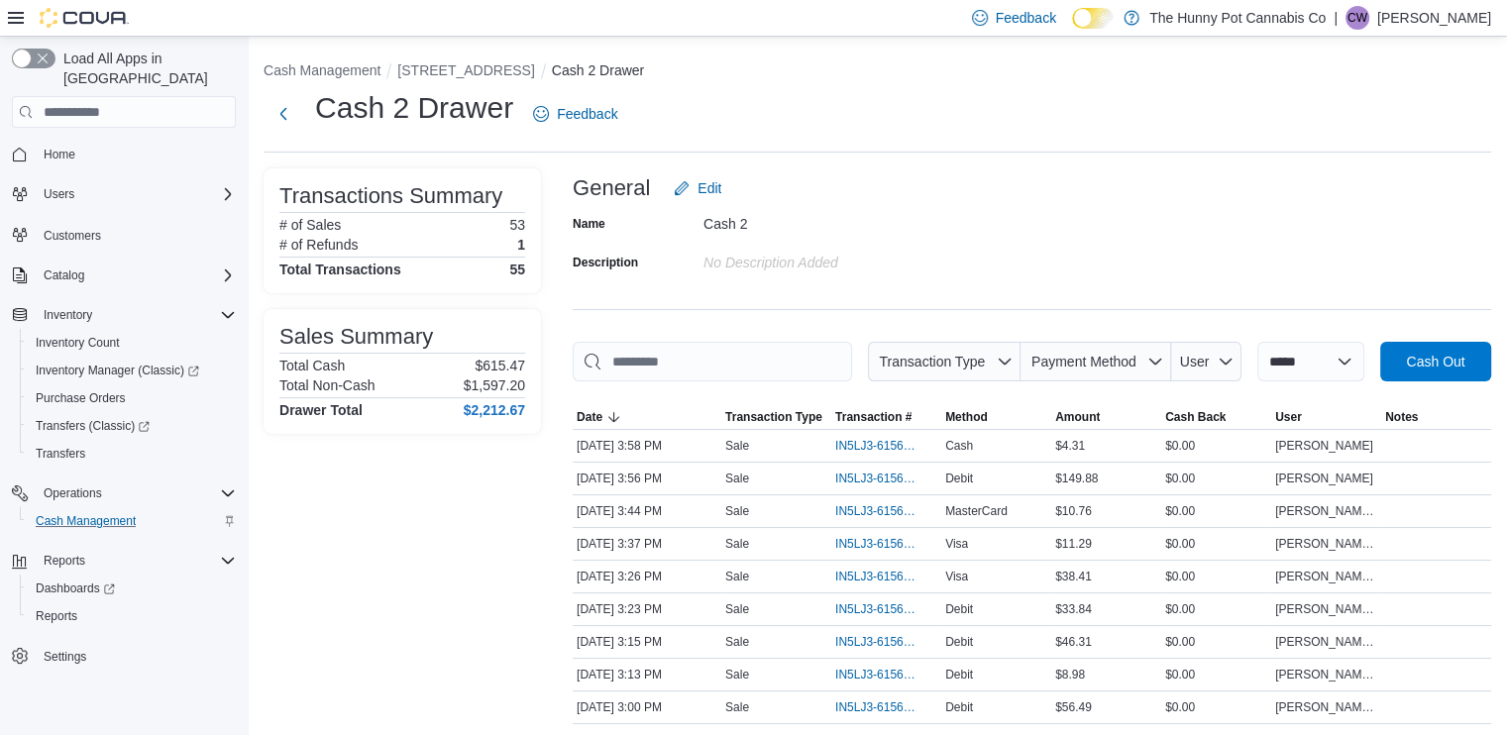 Image resolution: width=1507 pixels, height=735 pixels. What do you see at coordinates (1072, 29) in the screenshot?
I see `span: Dark Mode` at bounding box center [1072, 29].